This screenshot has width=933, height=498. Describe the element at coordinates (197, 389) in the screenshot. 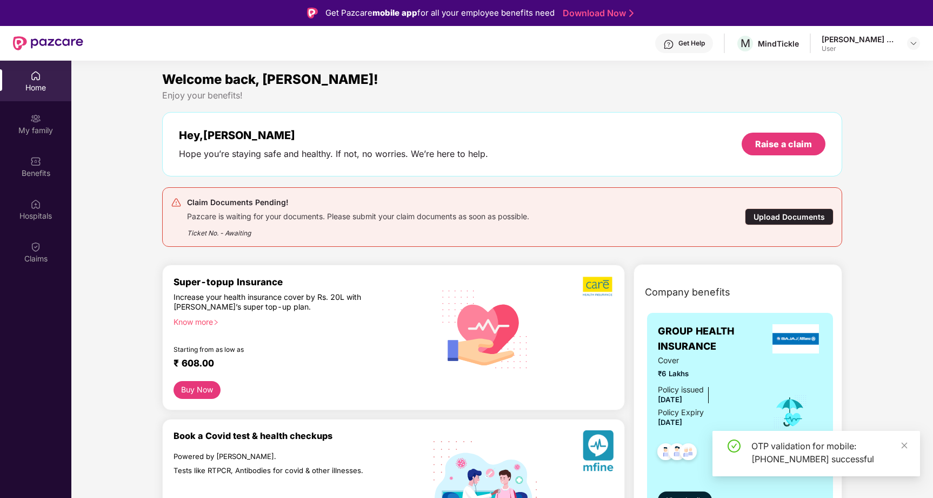

I see `button: Buy Now` at that location.